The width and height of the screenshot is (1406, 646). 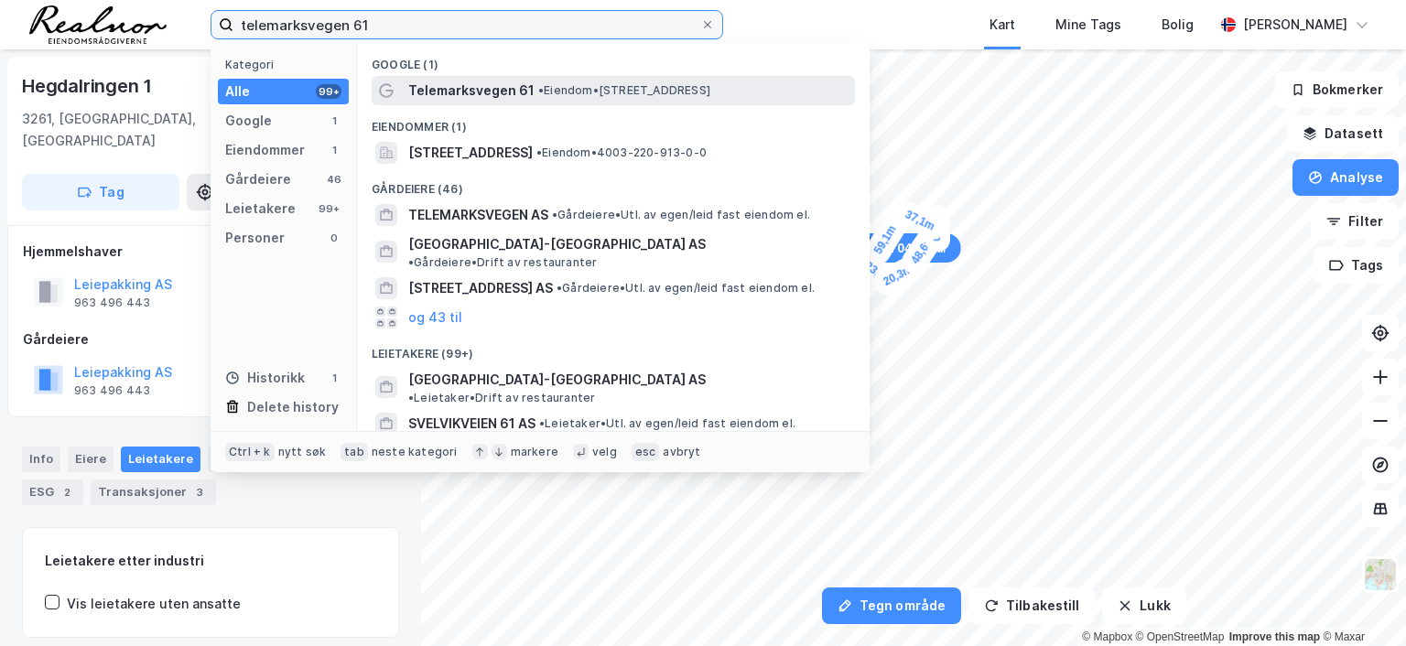 I want to click on div: neste kategori, so click(x=415, y=452).